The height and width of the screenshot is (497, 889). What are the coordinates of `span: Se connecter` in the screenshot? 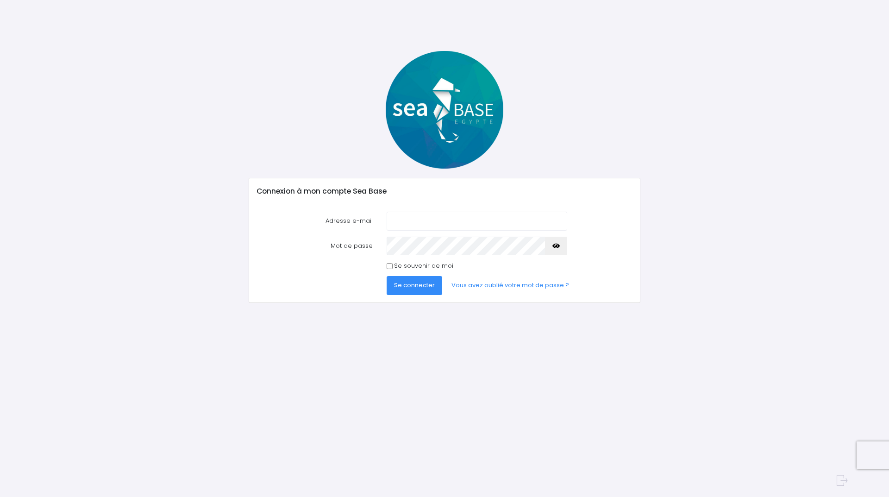 It's located at (415, 285).